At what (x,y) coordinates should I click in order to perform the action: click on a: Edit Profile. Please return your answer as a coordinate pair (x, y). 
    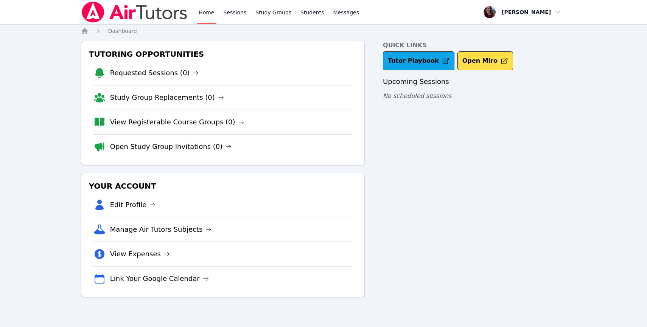
    Looking at the image, I should click on (133, 205).